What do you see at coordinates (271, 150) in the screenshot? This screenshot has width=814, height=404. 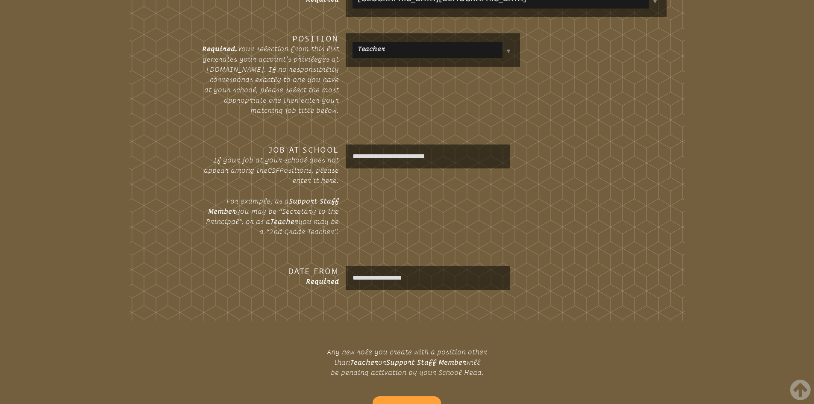 I see `h3: Job at School` at bounding box center [271, 150].